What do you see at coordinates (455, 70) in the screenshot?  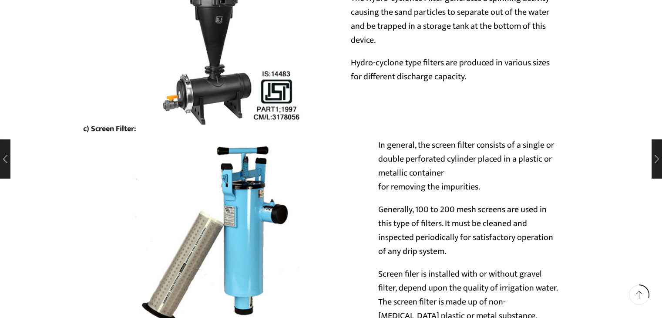 I see `p: Hydro-cyclone type filters are produced in various sizes for different discharge capacity.` at bounding box center [455, 70].